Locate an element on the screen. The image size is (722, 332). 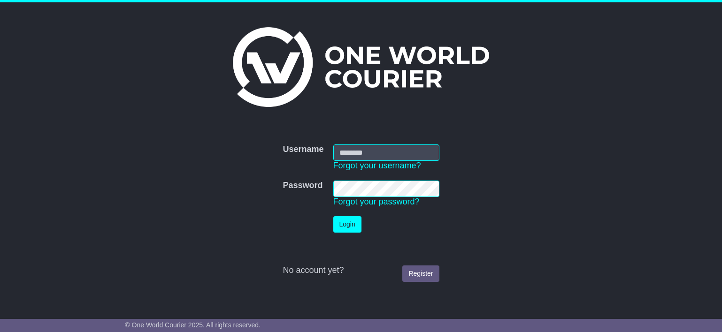
button: Login is located at coordinates (347, 224).